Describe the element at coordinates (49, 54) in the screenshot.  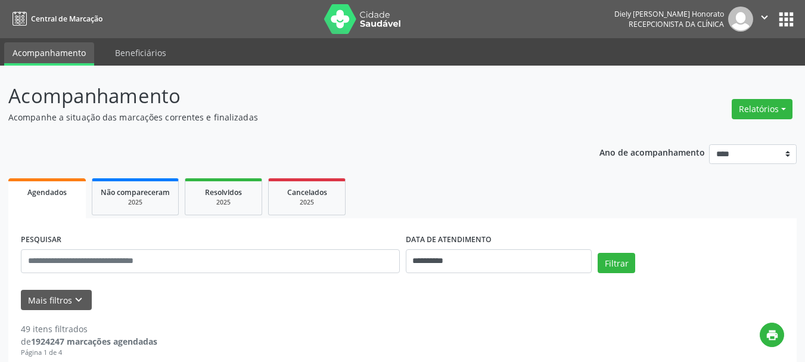
I see `a: Acompanhamento` at that location.